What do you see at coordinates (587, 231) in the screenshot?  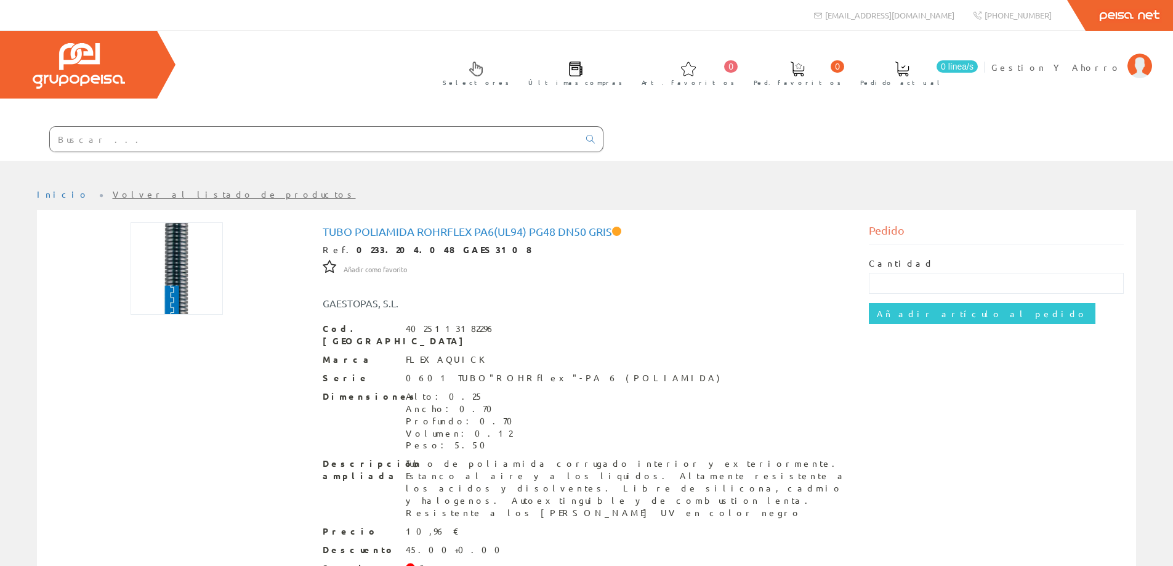 I see `h1: Tubo Poliamida rohrflex Pa6(ul94) Pg48 dn50 Gris` at bounding box center [587, 231].